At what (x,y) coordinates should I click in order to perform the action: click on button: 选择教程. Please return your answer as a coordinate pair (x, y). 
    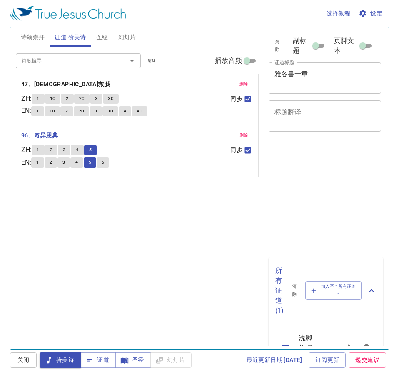
    Looking at the image, I should click on (338, 13).